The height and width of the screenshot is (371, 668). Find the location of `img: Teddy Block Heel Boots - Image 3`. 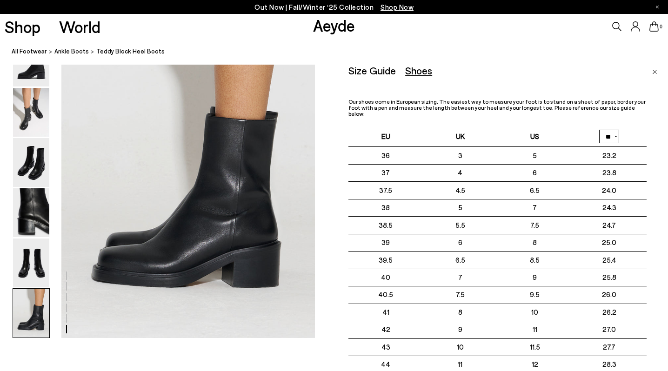

img: Teddy Block Heel Boots - Image 3 is located at coordinates (31, 162).